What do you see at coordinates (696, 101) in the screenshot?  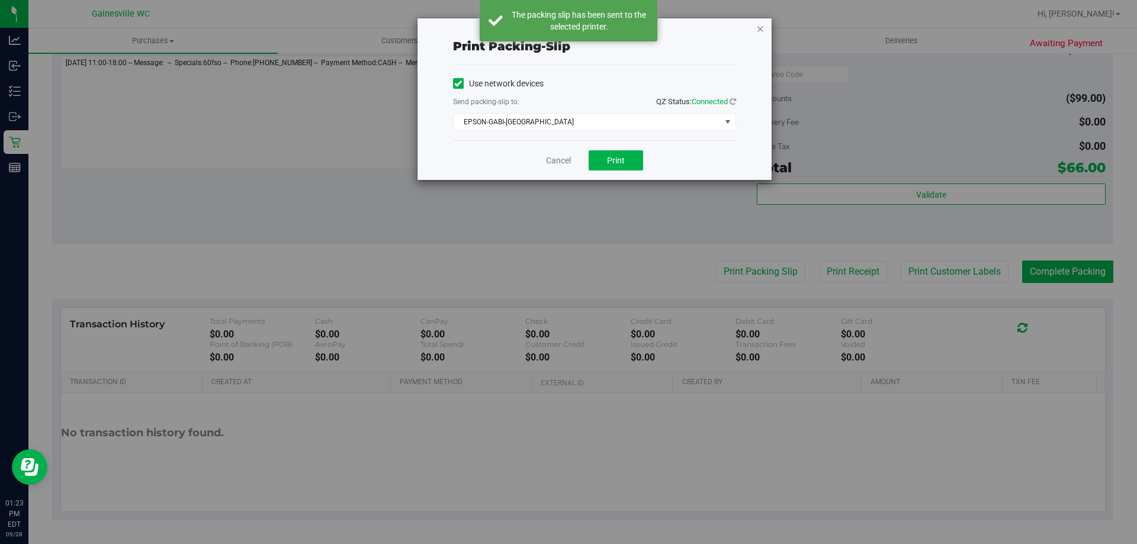 I see `span: QZ Status:` at bounding box center [696, 101].